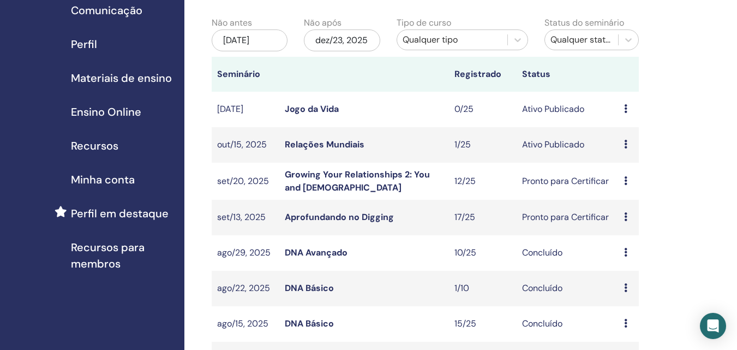 The height and width of the screenshot is (350, 737). I want to click on td: out/15, 2025, so click(245, 145).